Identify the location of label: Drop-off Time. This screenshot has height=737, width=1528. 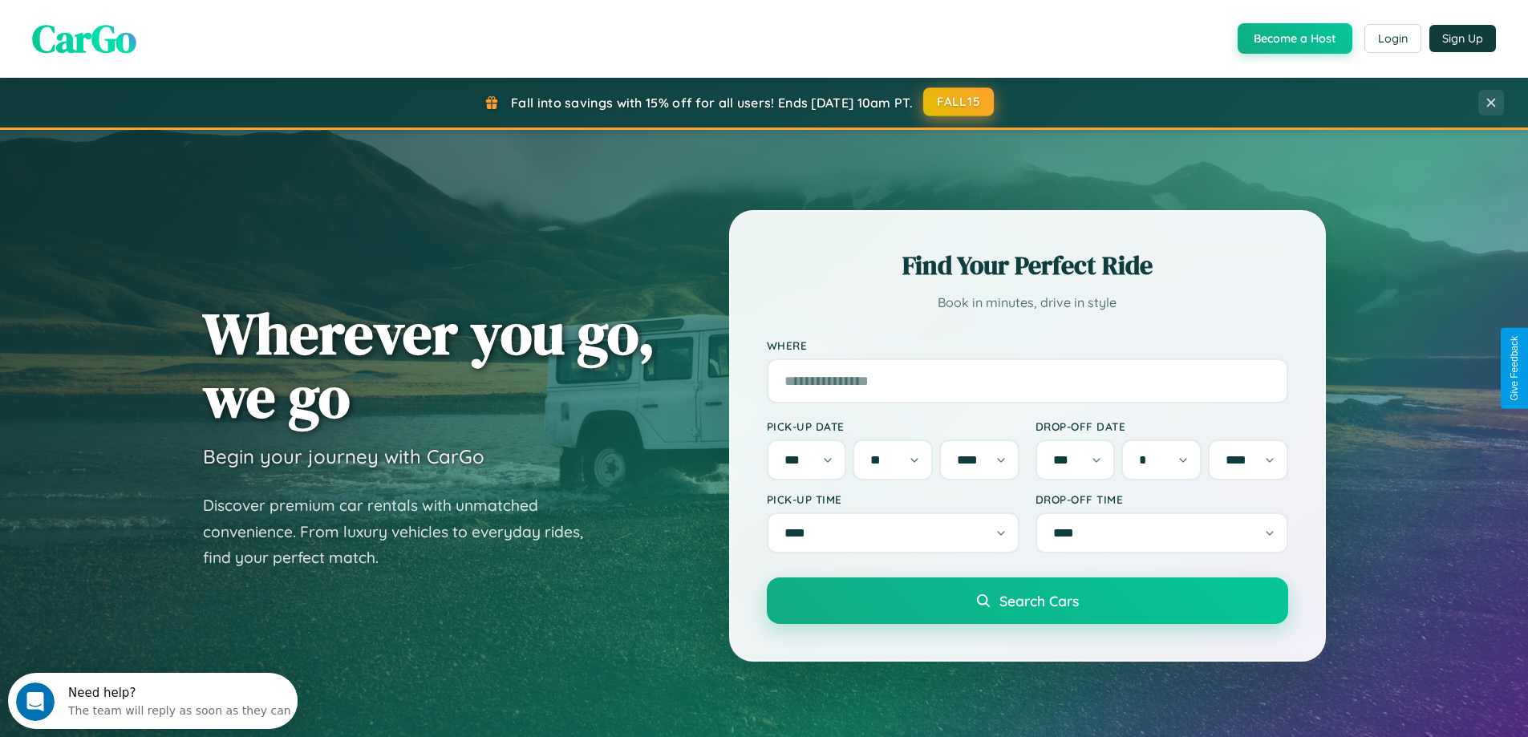
(1161, 499).